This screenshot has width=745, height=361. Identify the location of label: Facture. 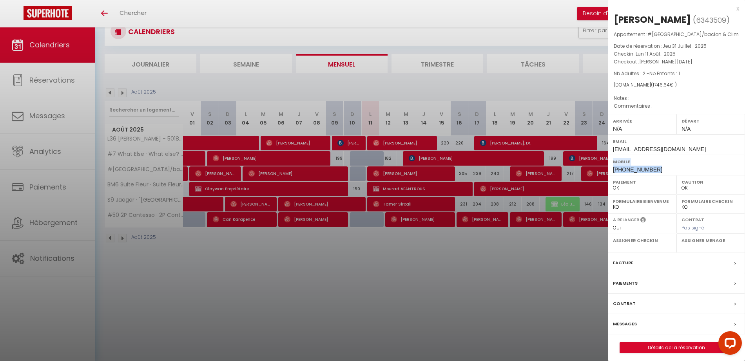
(623, 263).